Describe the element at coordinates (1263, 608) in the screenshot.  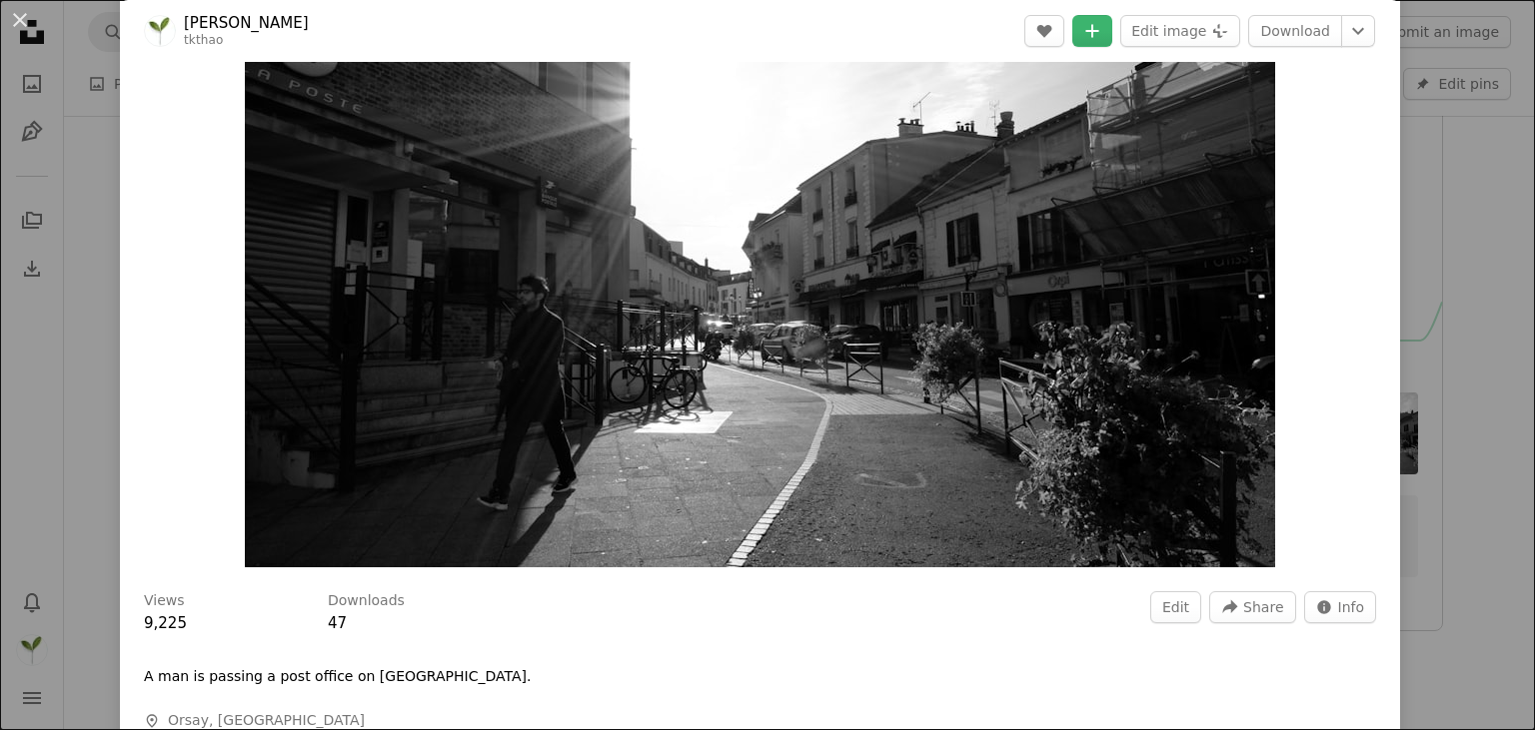
I see `span: Share` at that location.